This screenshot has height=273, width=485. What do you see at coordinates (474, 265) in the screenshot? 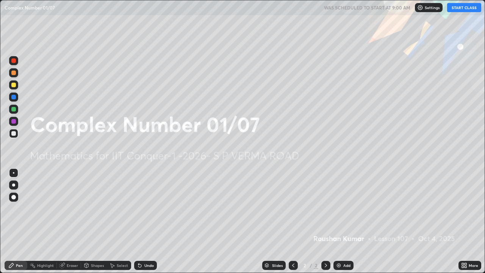
I see `div: More` at bounding box center [474, 265].